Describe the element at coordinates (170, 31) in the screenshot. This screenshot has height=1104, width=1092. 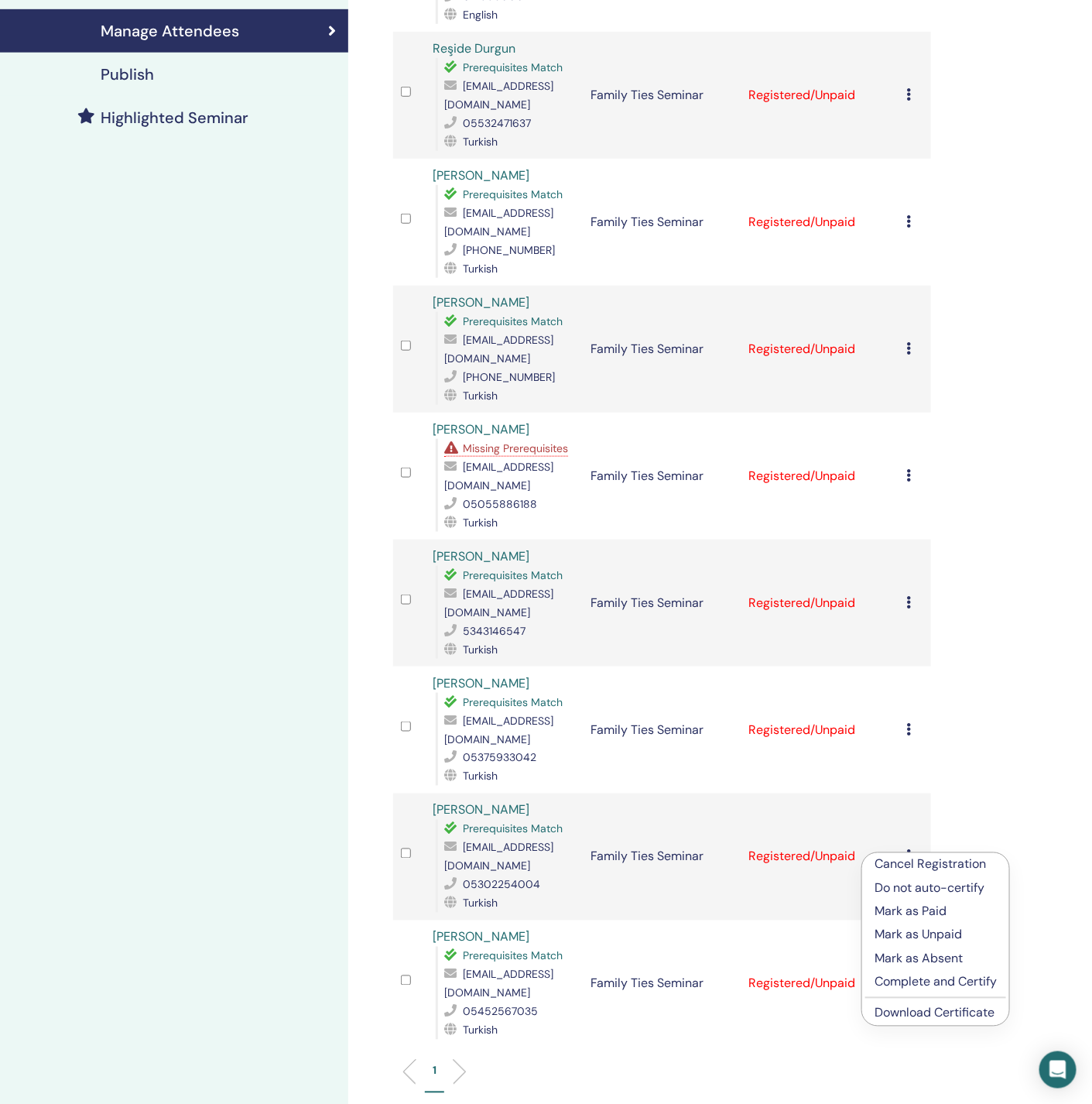
I see `h4: Manage Attendees` at that location.